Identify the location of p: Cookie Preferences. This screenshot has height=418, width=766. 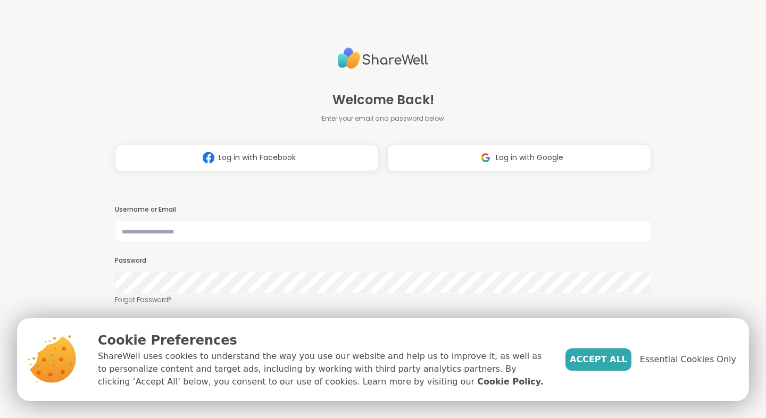
(323, 340).